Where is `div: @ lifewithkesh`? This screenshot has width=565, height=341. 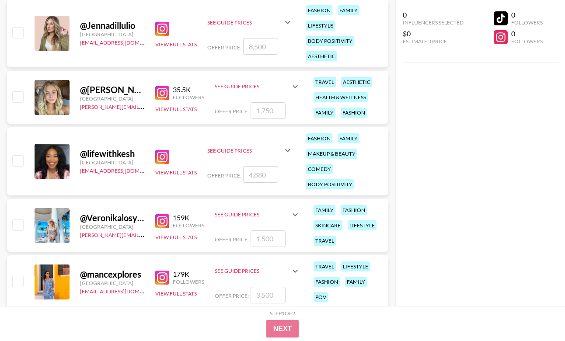 div: @ lifewithkesh is located at coordinates (112, 153).